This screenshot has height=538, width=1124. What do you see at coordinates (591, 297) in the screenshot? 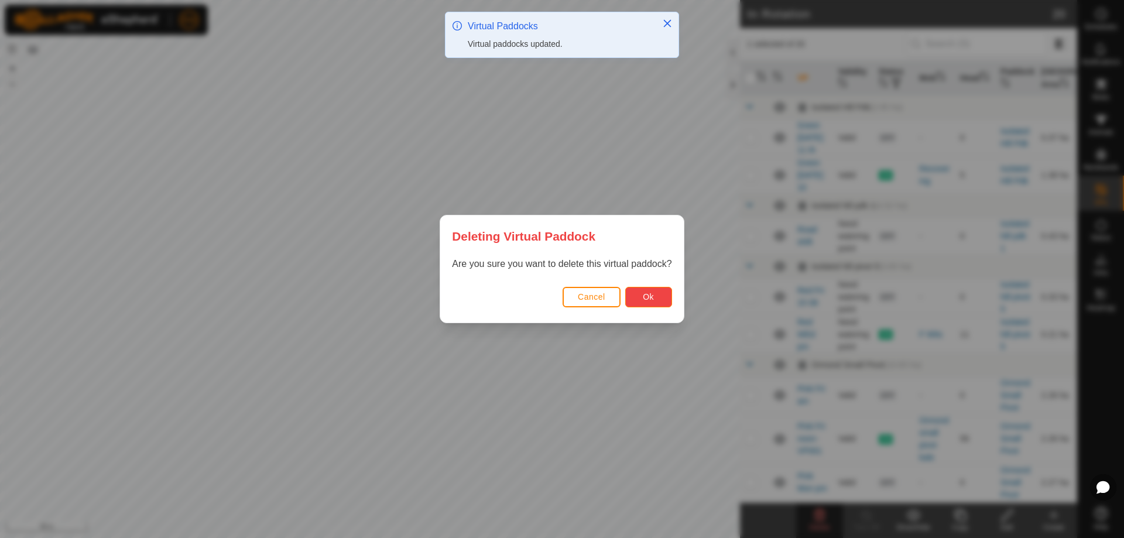
I see `span: Cancel` at bounding box center [591, 297].